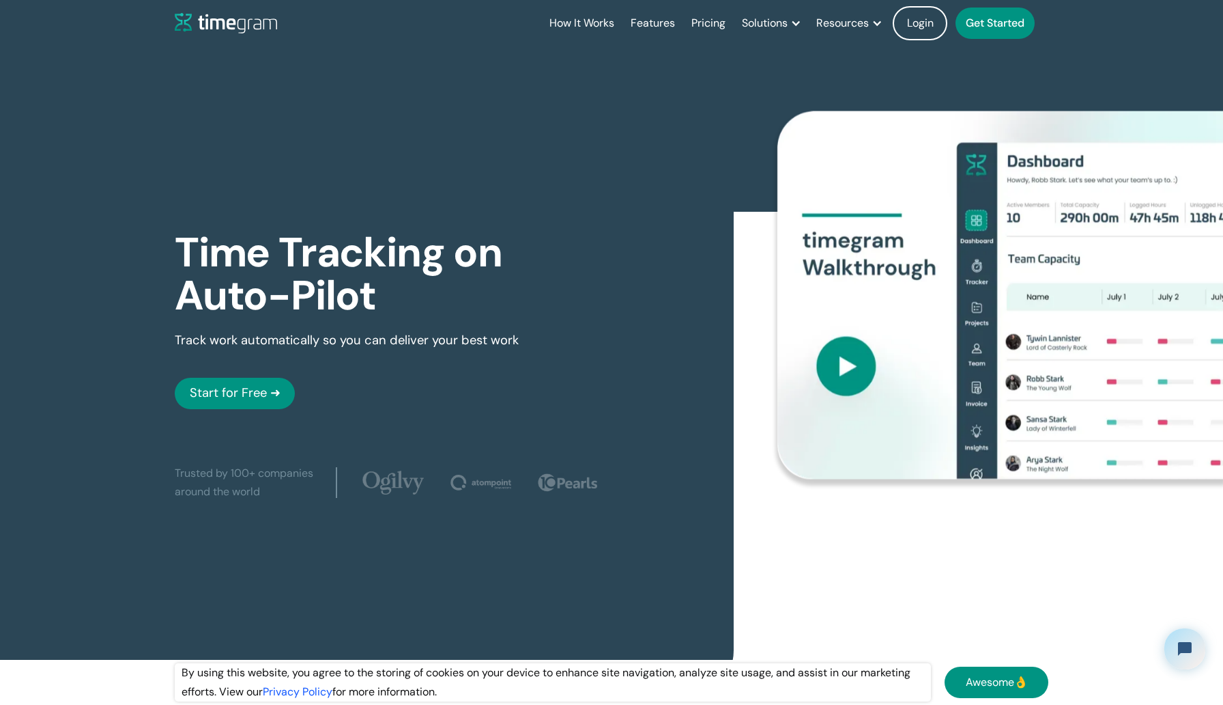  I want to click on button: Open chat widget, so click(32, 32).